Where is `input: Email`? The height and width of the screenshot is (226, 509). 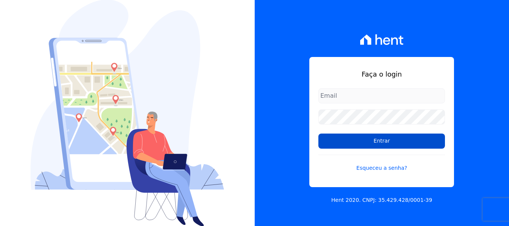 input: Email is located at coordinates (382, 96).